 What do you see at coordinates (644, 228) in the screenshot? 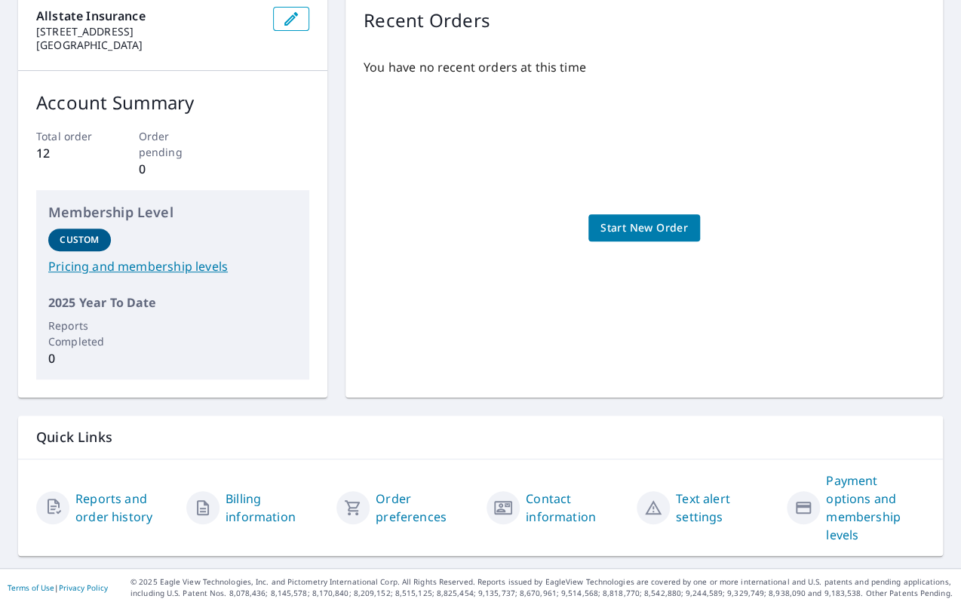
I see `a: Start New Order` at bounding box center [644, 228].